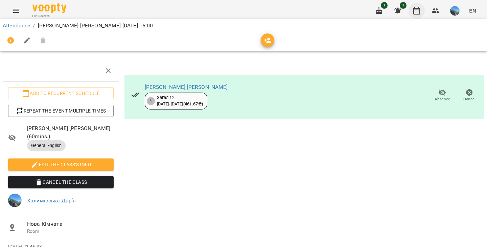 This screenshot has width=487, height=247. I want to click on button: Cancel the class, so click(61, 182).